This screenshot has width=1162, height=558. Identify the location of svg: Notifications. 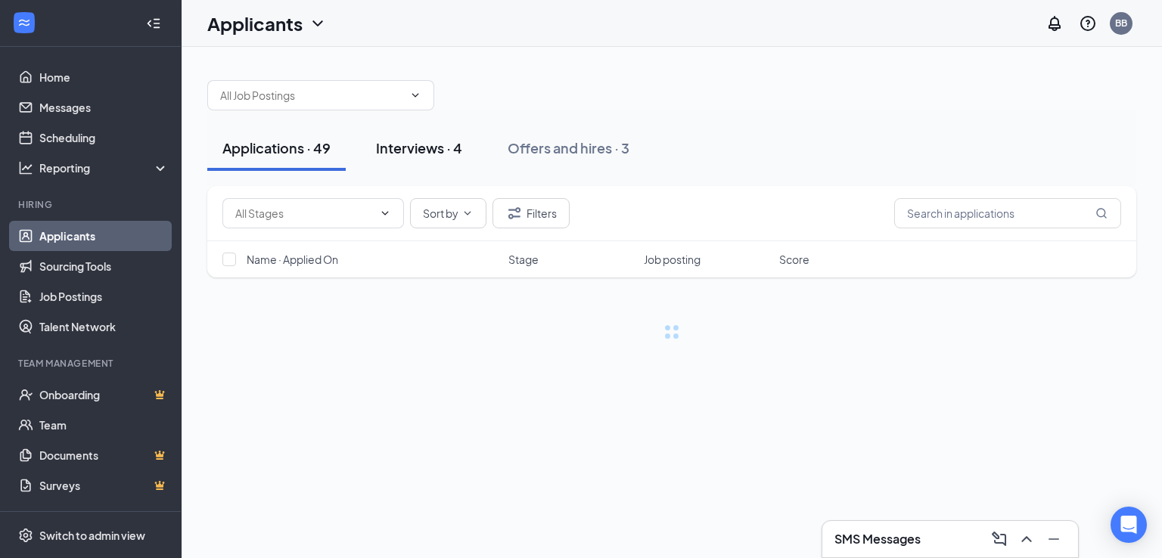
(1055, 23).